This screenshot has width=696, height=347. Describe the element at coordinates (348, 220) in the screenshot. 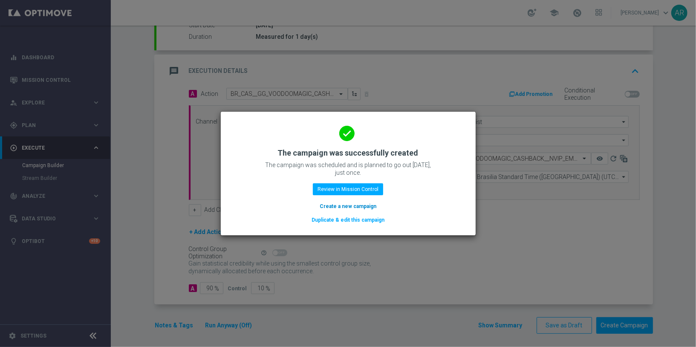

I see `button: Duplicate & edit this campaign` at that location.